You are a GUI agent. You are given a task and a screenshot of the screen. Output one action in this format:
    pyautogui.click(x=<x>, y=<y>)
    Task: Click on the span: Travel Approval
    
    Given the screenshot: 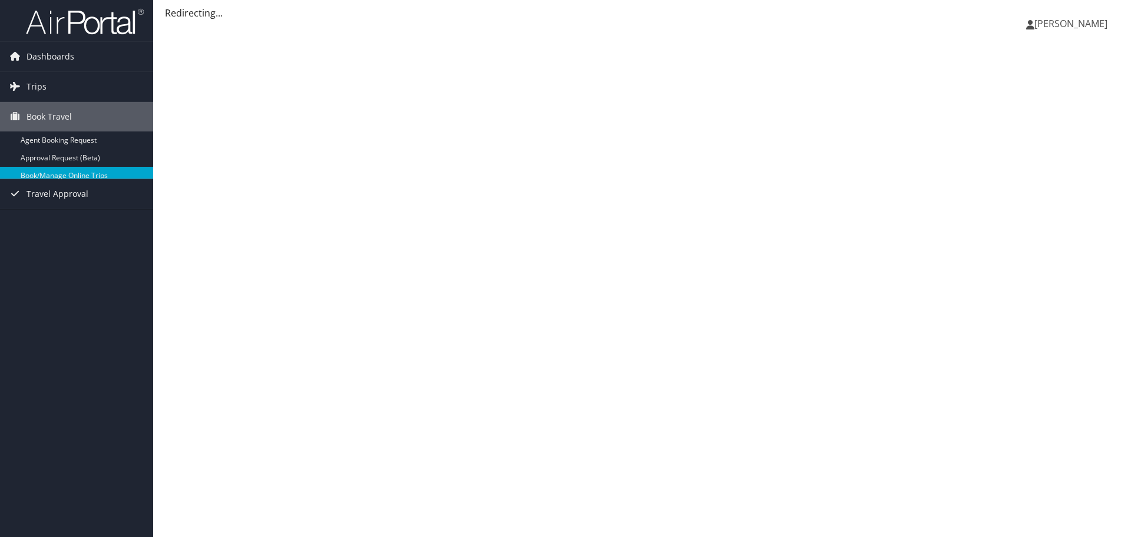 What is the action you would take?
    pyautogui.click(x=57, y=194)
    